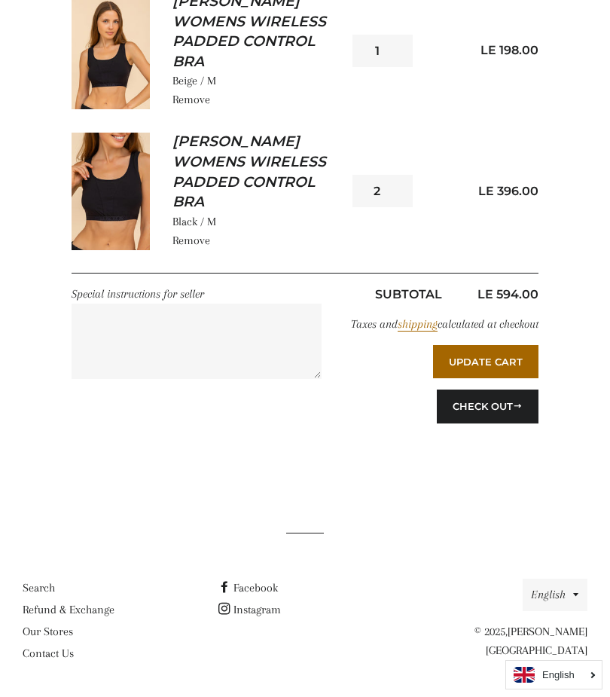 Image resolution: width=610 pixels, height=697 pixels. What do you see at coordinates (47, 631) in the screenshot?
I see `a: Our Stores` at bounding box center [47, 631].